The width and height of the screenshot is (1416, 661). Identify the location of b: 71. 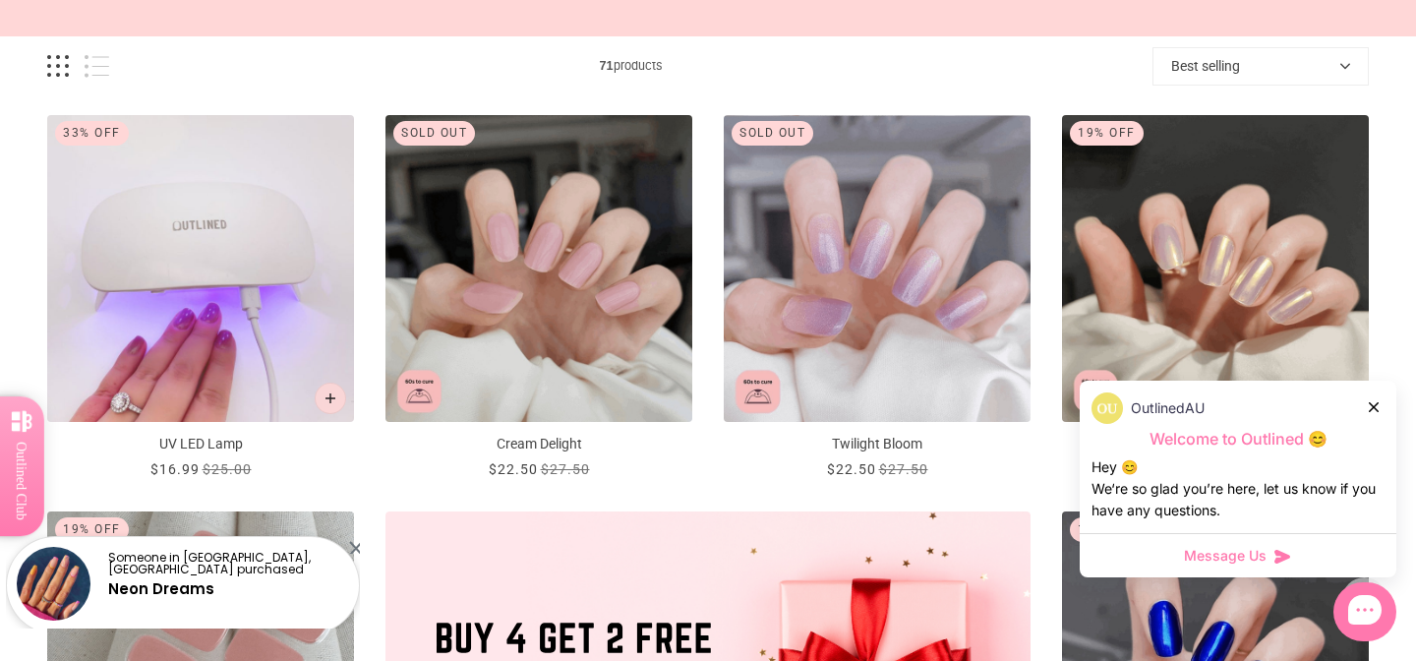
(606, 66).